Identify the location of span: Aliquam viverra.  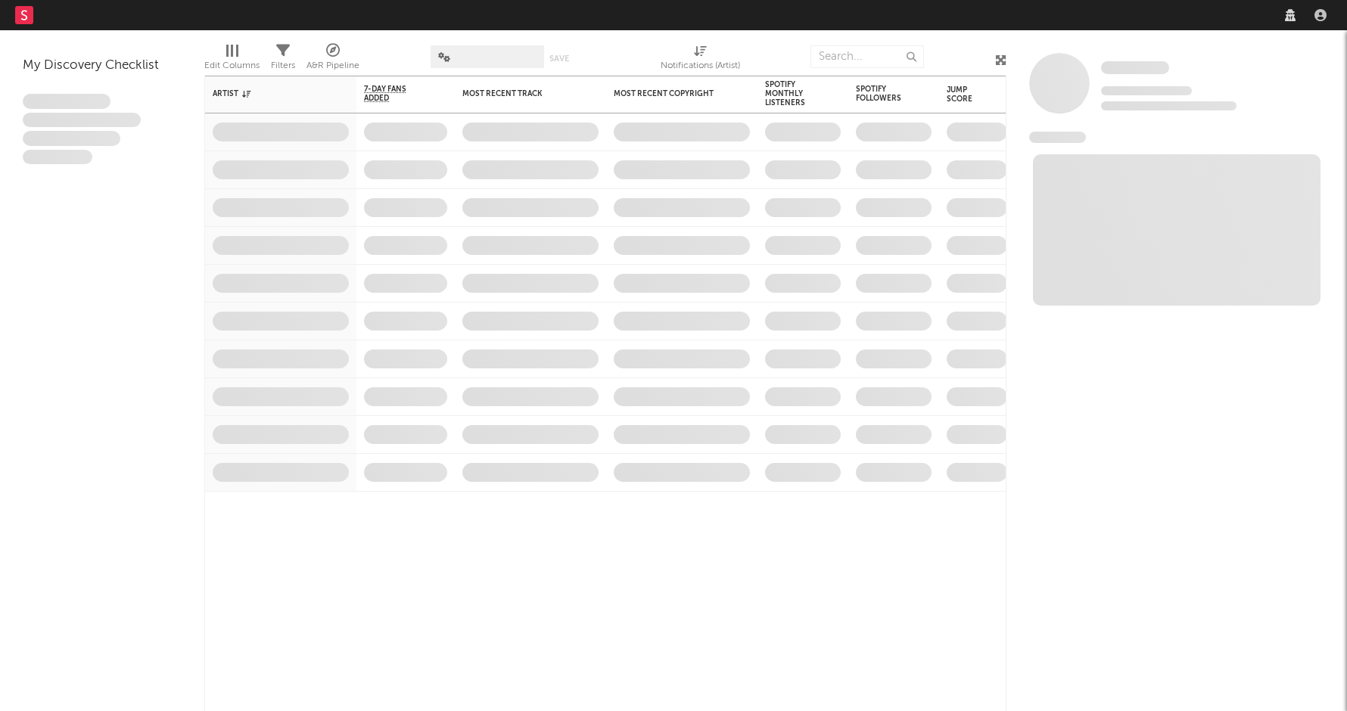
(58, 157).